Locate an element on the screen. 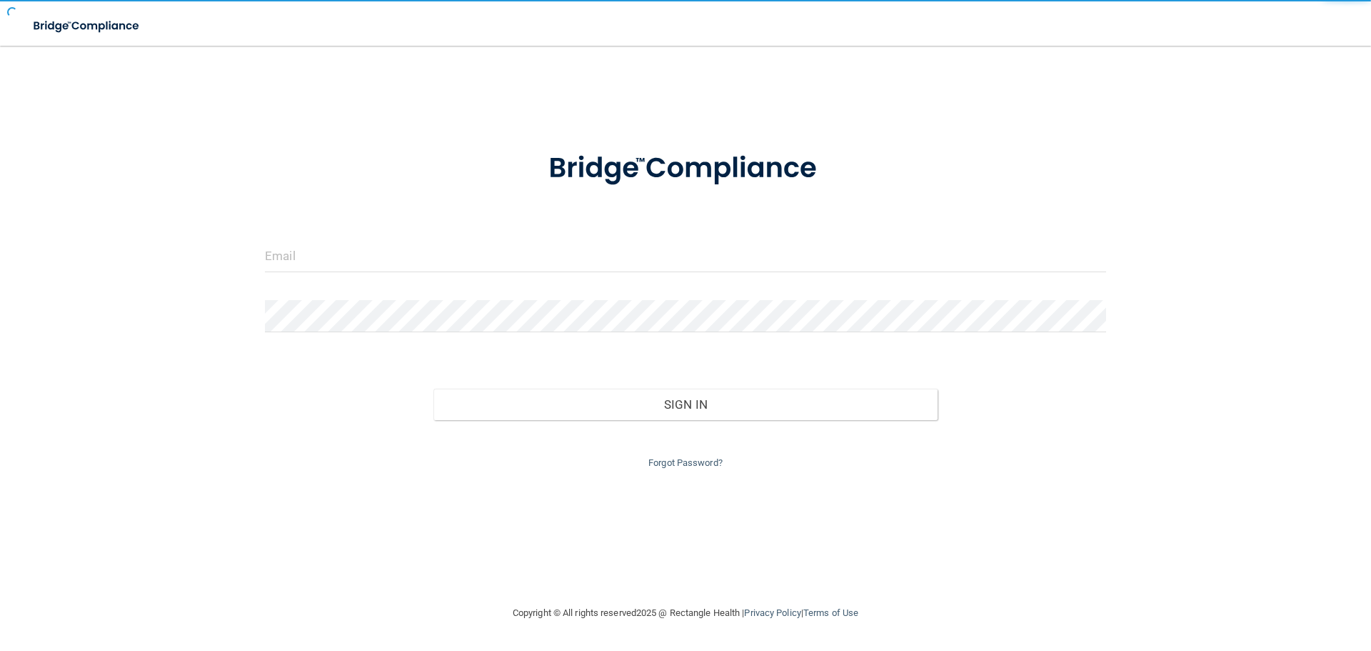 The image size is (1371, 651). a: Forgot Password? is located at coordinates (686, 462).